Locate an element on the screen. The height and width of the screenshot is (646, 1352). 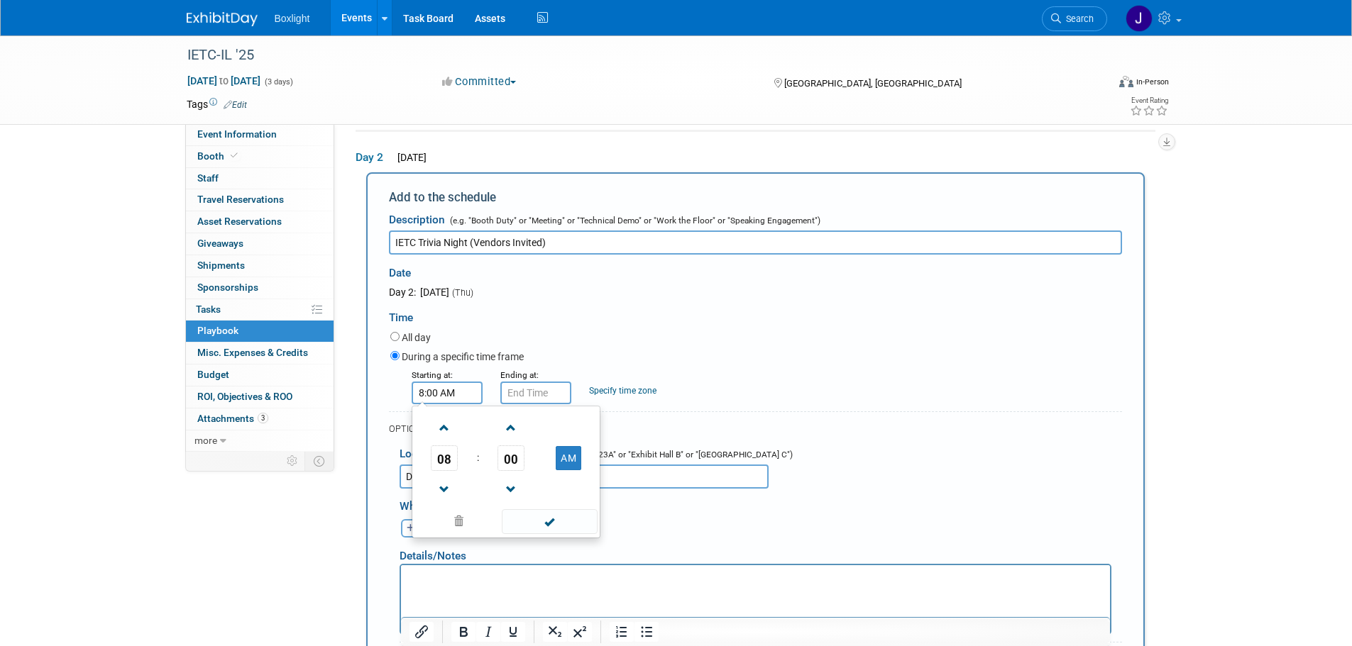
body: Rich Text Area. Press ALT-0 for help. is located at coordinates (355, 13).